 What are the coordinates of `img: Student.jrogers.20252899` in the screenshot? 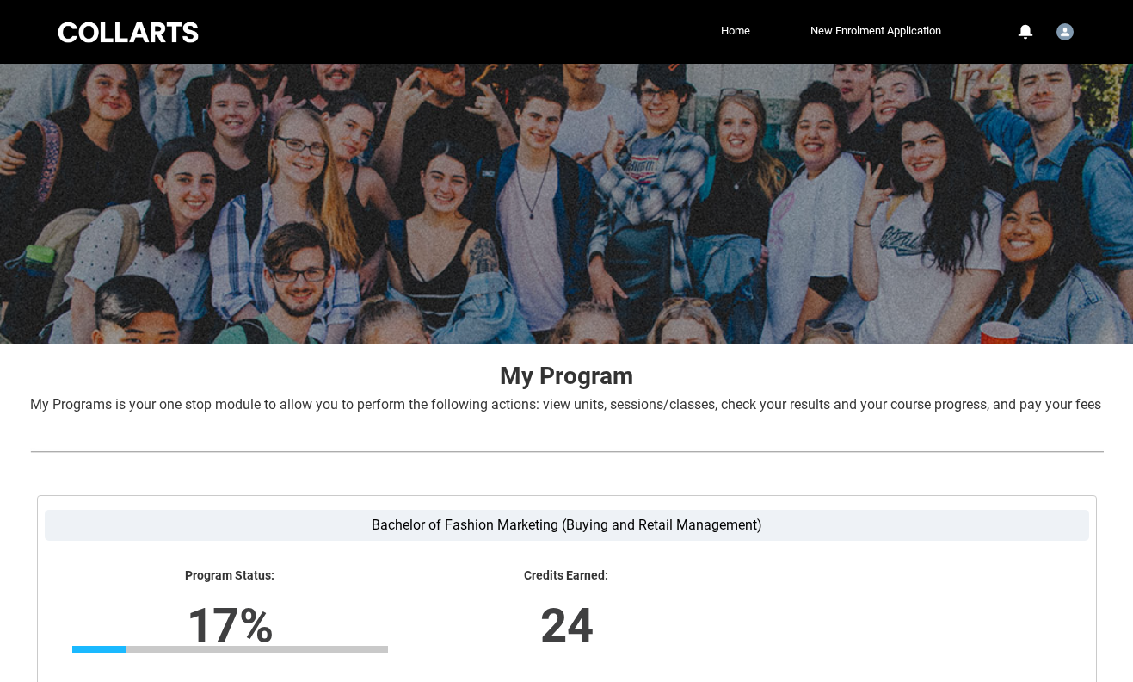 It's located at (1065, 32).